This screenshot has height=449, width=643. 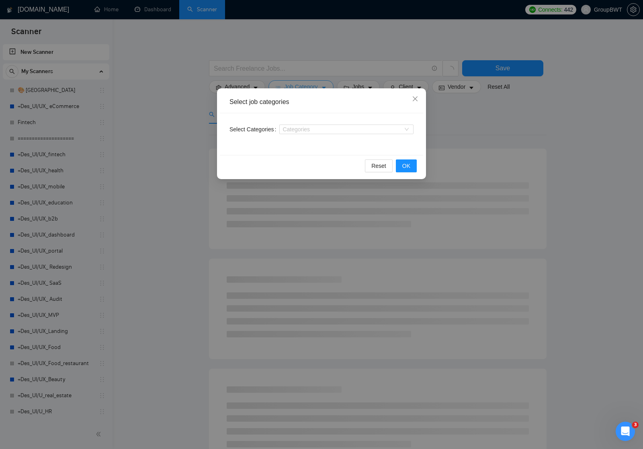 What do you see at coordinates (406, 166) in the screenshot?
I see `span: OK` at bounding box center [406, 166].